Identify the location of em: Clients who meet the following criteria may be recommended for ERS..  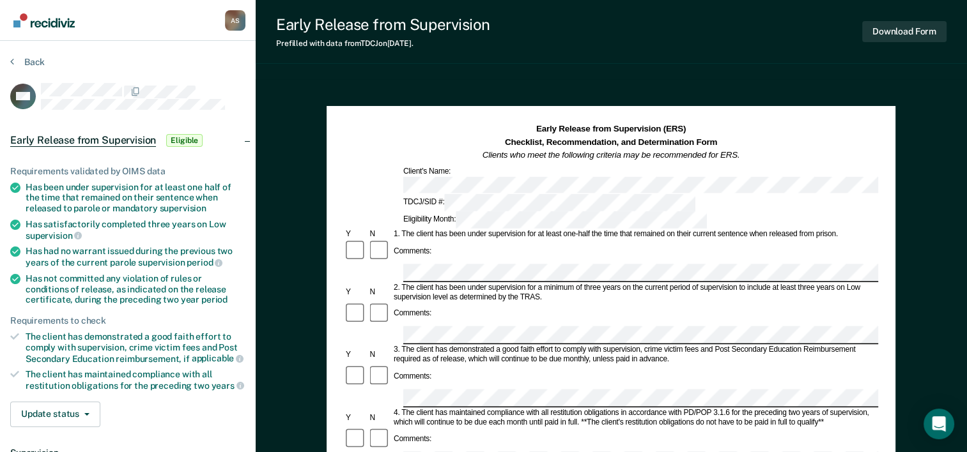
(611, 155).